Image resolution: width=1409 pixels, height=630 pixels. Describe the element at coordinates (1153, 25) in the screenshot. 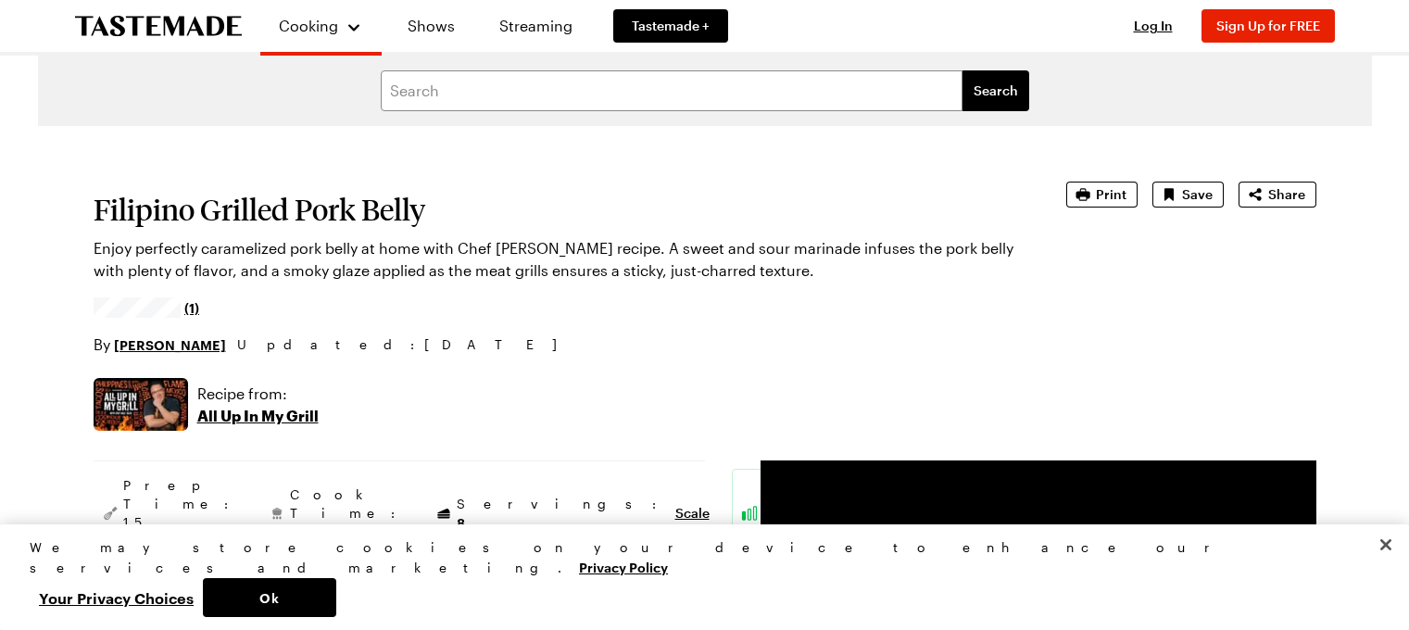

I see `span: Log In` at that location.